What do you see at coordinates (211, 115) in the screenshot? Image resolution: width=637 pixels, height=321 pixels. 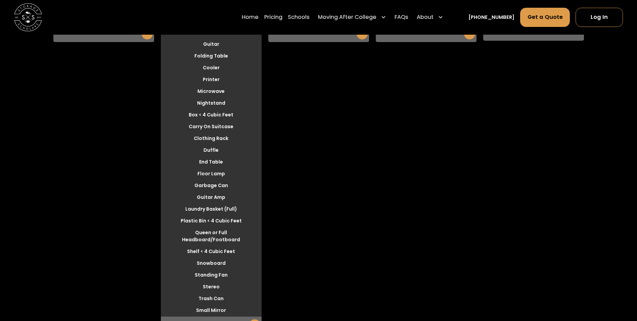 I see `li: Box < 4 Cubic Feet` at bounding box center [211, 115].